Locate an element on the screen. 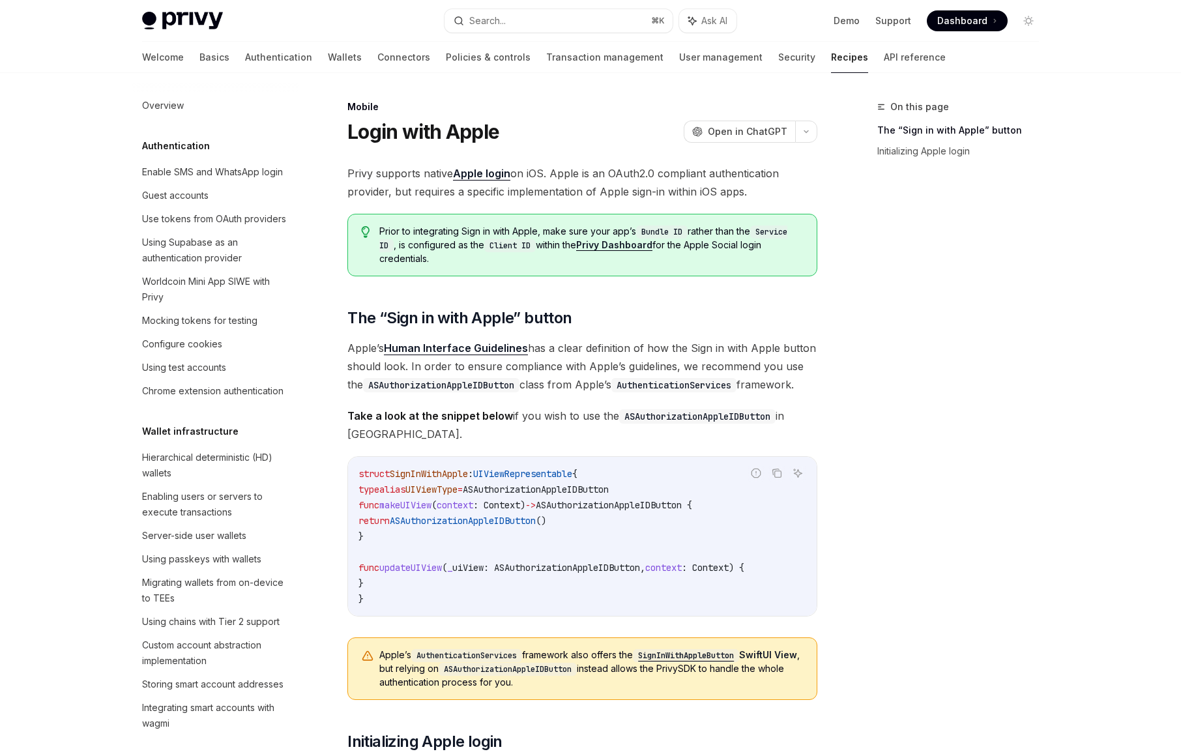 Image resolution: width=1181 pixels, height=756 pixels. div: Search... is located at coordinates (487, 21).